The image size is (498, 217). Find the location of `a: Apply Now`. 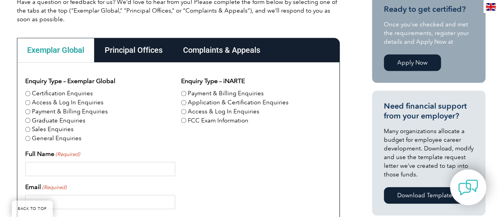

a: Apply Now is located at coordinates (412, 63).